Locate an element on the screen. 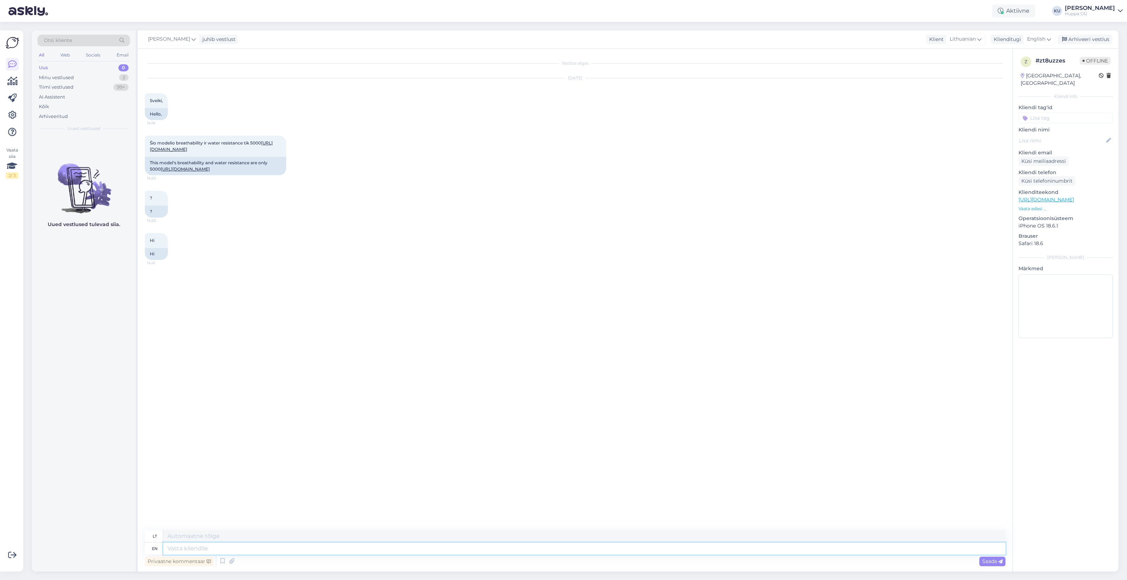 This screenshot has height=580, width=1127. div: Email is located at coordinates (123, 55).